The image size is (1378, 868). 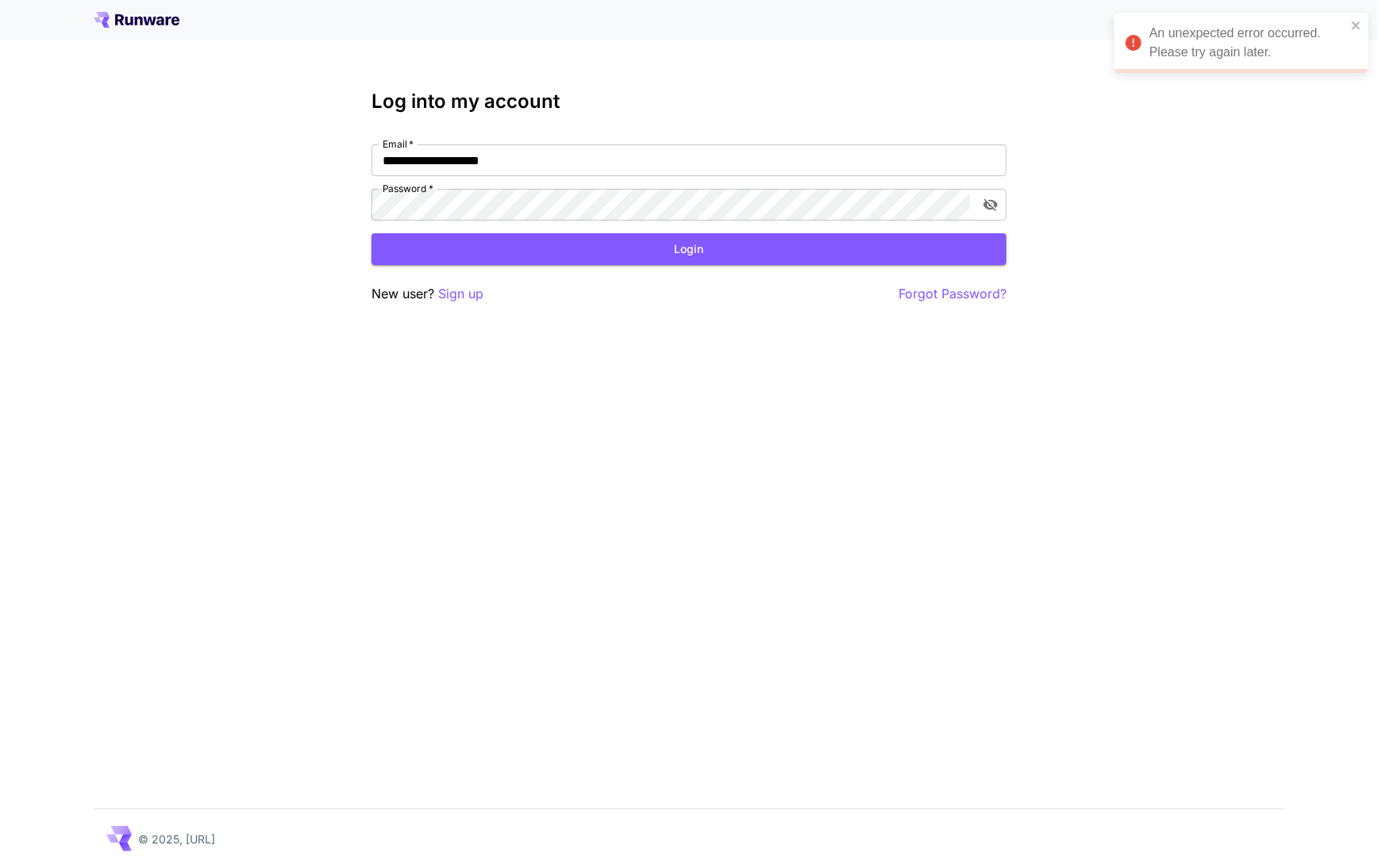 What do you see at coordinates (461, 293) in the screenshot?
I see `button: Sign up` at bounding box center [461, 293].